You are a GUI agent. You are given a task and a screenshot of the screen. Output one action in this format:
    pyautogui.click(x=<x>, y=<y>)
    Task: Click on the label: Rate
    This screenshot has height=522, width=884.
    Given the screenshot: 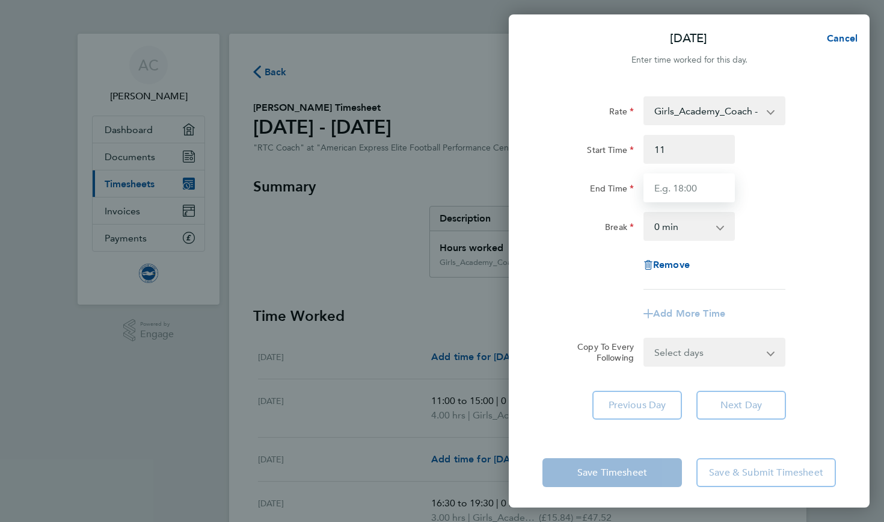 What is the action you would take?
    pyautogui.click(x=621, y=113)
    